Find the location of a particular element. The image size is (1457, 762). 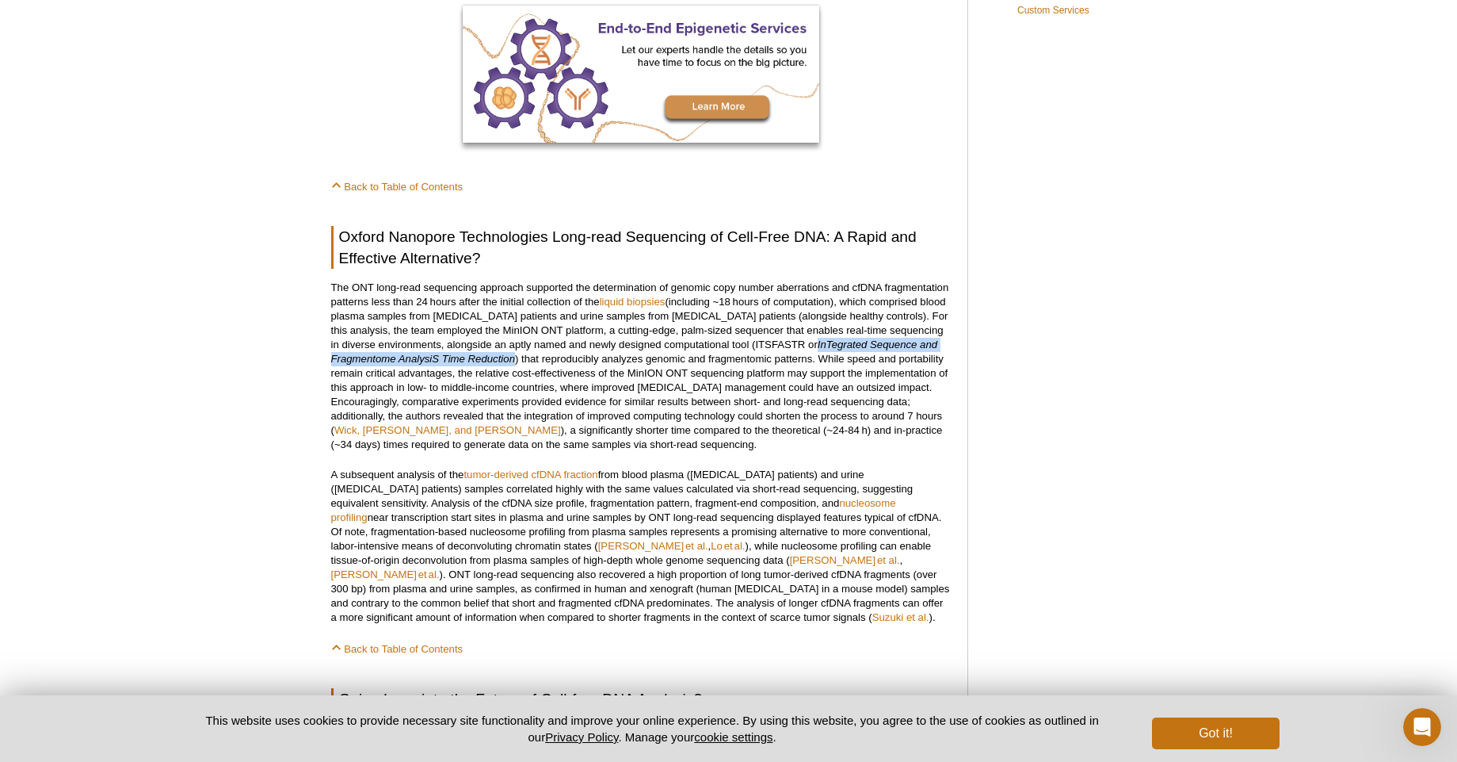

button: Got it! is located at coordinates (1216, 733).